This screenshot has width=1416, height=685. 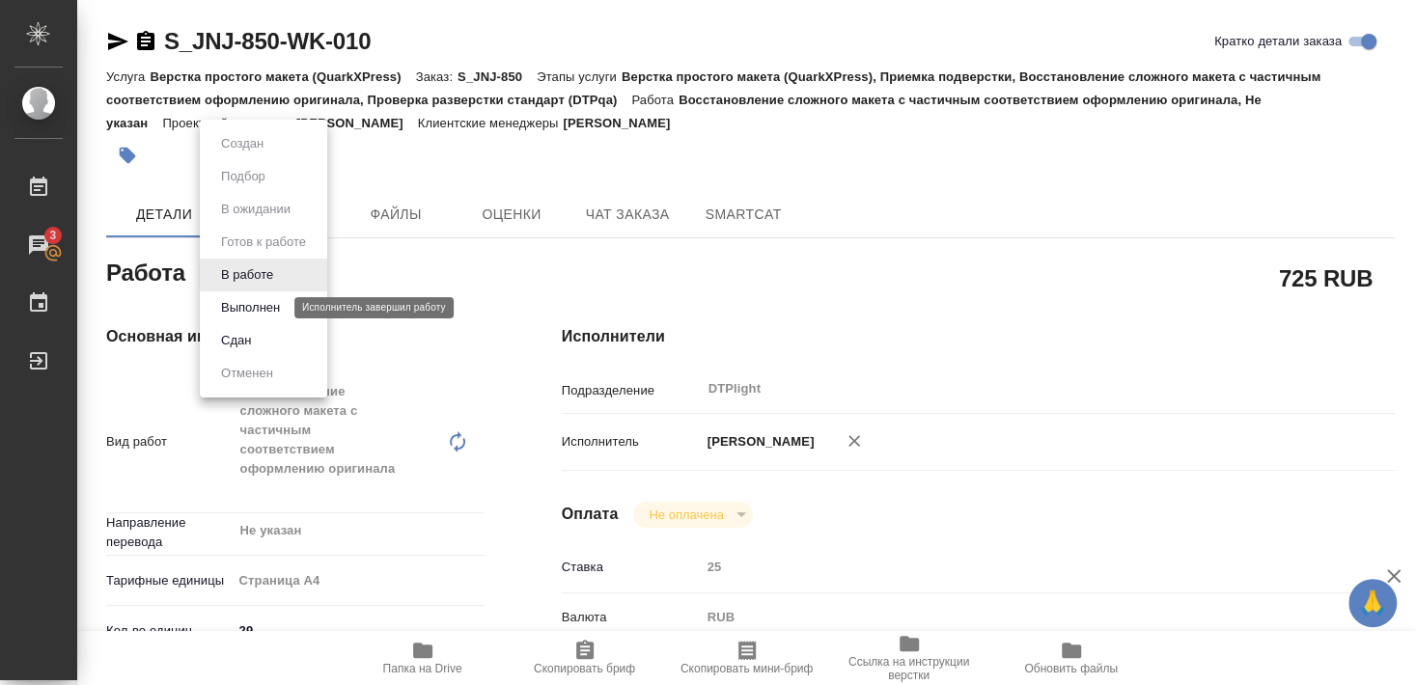 I want to click on button: Готов к работе, so click(x=264, y=242).